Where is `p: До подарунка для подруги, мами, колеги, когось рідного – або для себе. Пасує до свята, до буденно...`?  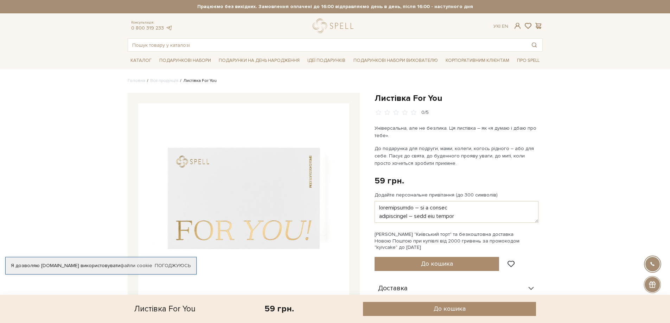
p: До подарунка для подруги, мами, колеги, когось рідного – або для себе. Пасує до свята, до буденно... is located at coordinates (457, 156).